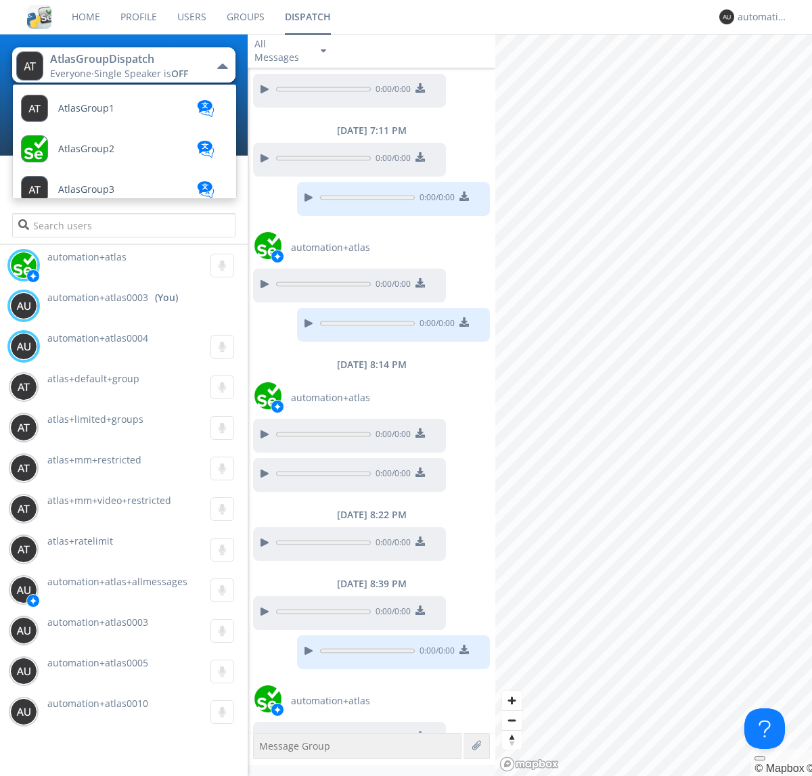 The height and width of the screenshot is (776, 812). I want to click on button: Reset bearing to north, so click(511, 739).